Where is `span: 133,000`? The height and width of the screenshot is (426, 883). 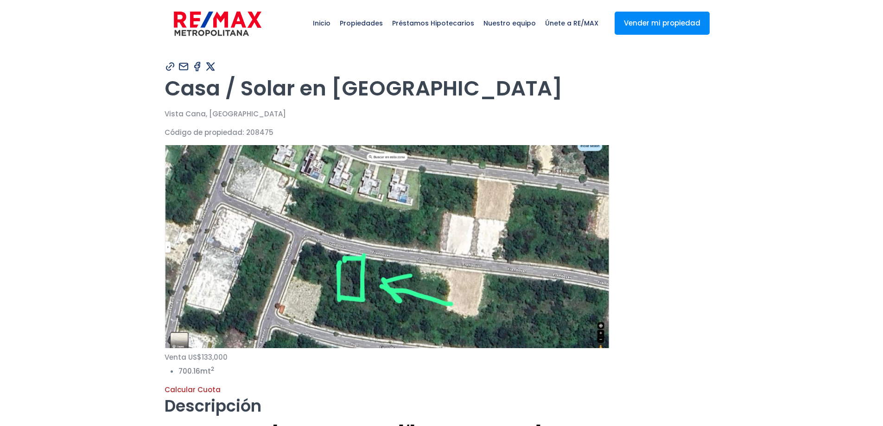 span: 133,000 is located at coordinates (215, 357).